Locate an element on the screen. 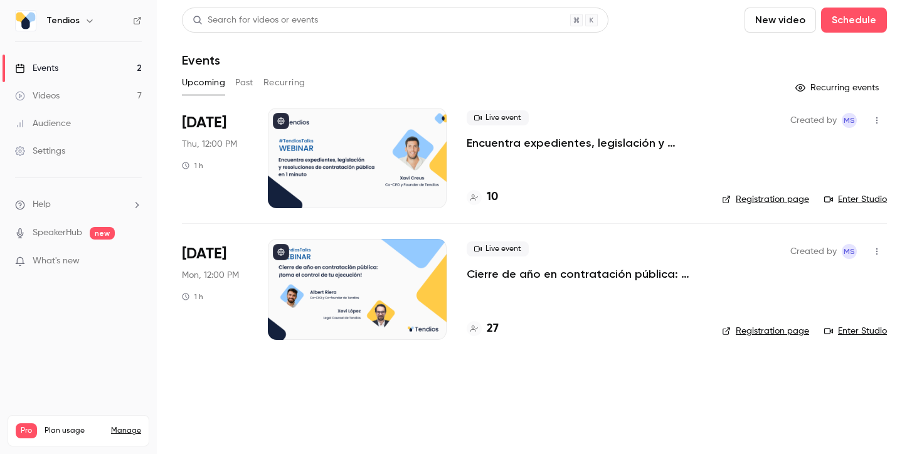 The height and width of the screenshot is (454, 912). span: Pro is located at coordinates (26, 431).